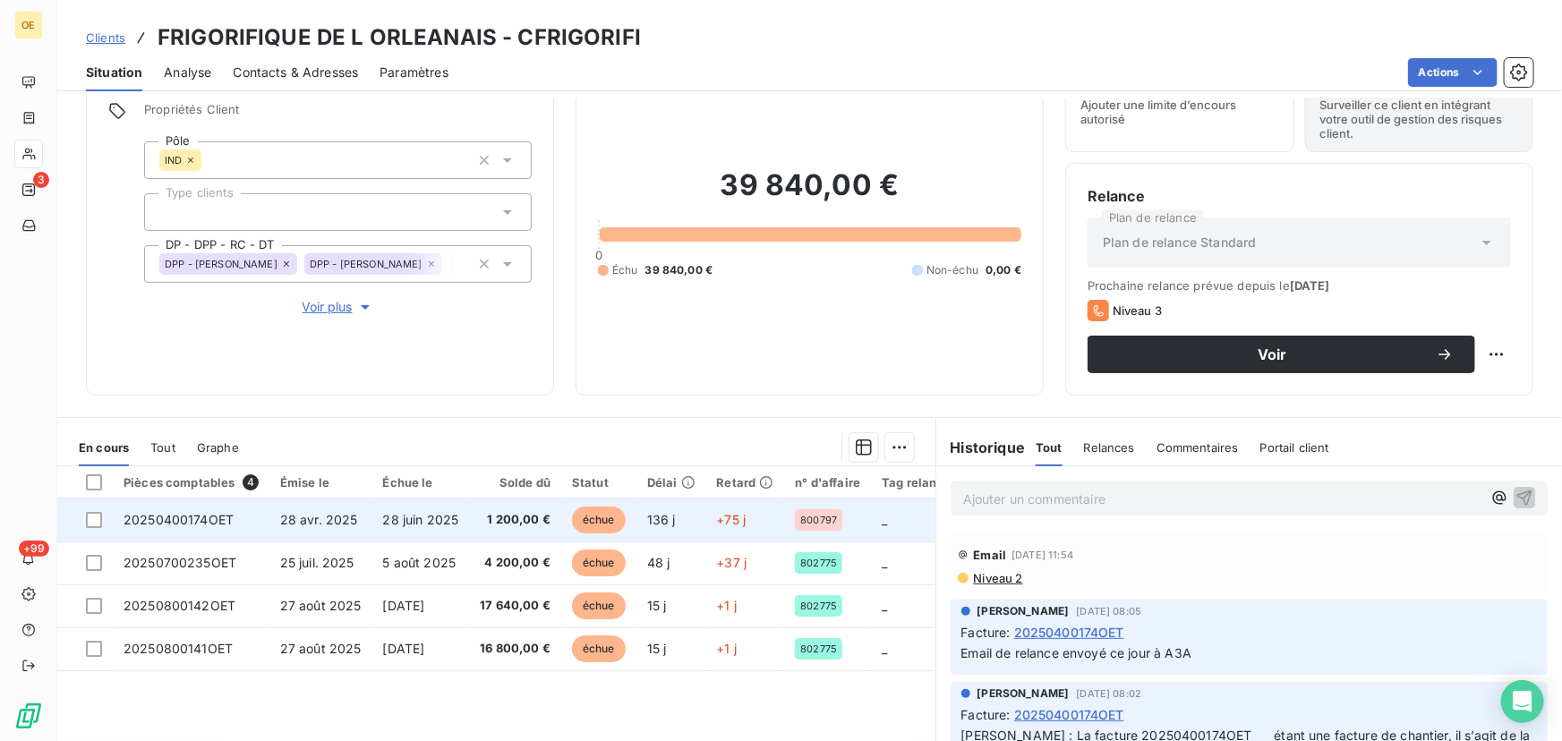  What do you see at coordinates (1295, 448) in the screenshot?
I see `span: Portail client` at bounding box center [1295, 448].